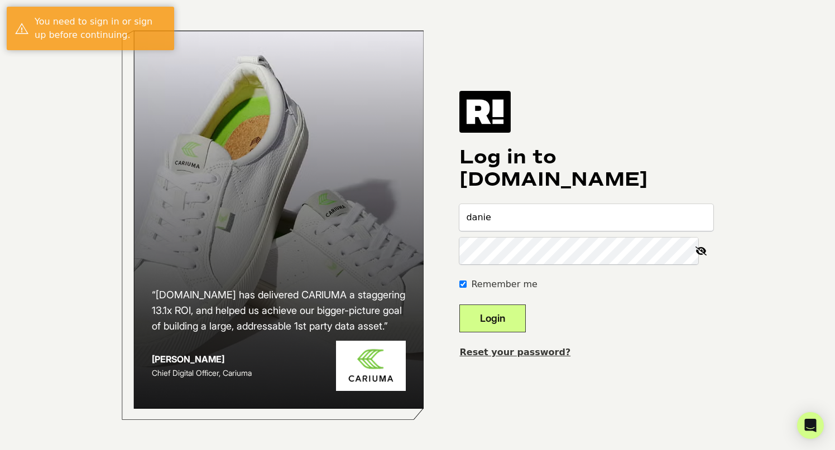  I want to click on label: Remember me, so click(504, 285).